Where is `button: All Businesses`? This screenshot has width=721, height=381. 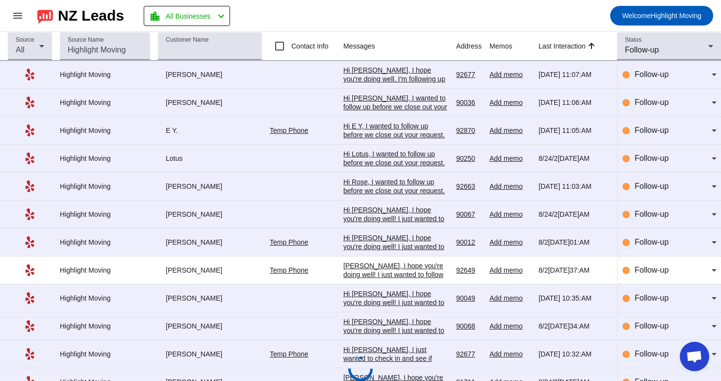 button: All Businesses is located at coordinates (187, 16).